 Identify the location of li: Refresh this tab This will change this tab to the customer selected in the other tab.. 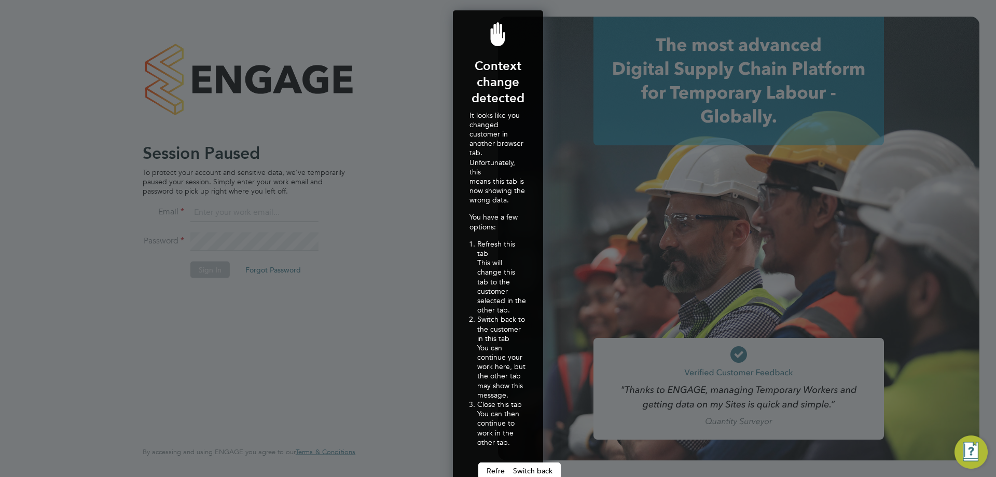
(502, 277).